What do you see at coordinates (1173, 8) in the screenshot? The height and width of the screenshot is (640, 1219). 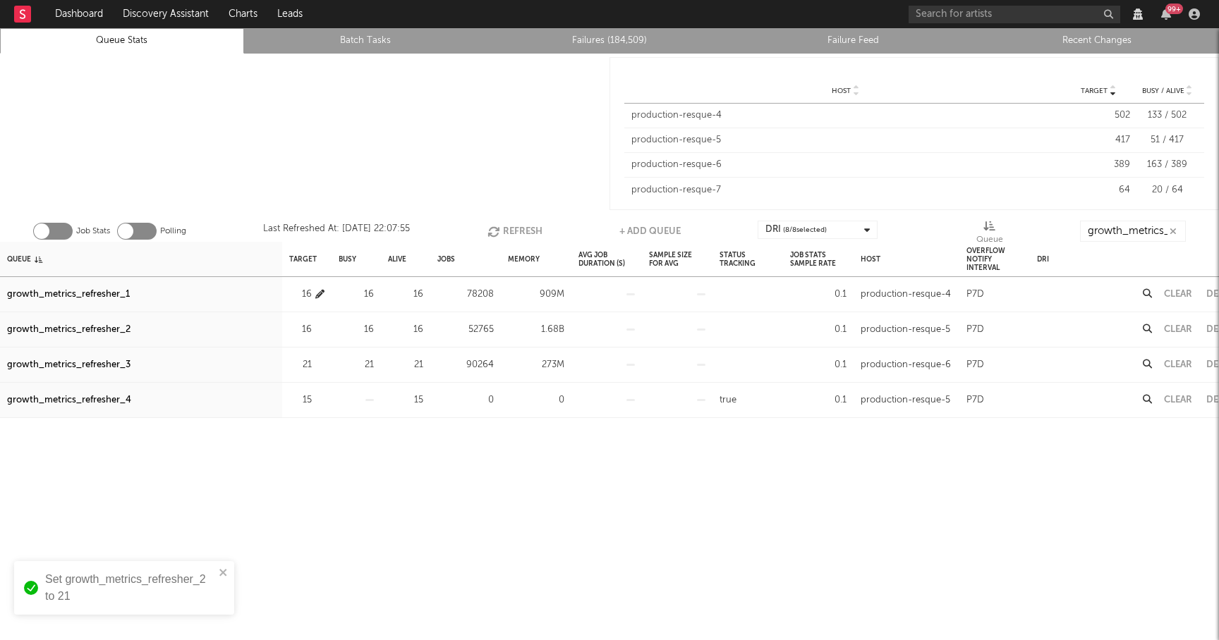 I see `div: 99 +` at bounding box center [1173, 8].